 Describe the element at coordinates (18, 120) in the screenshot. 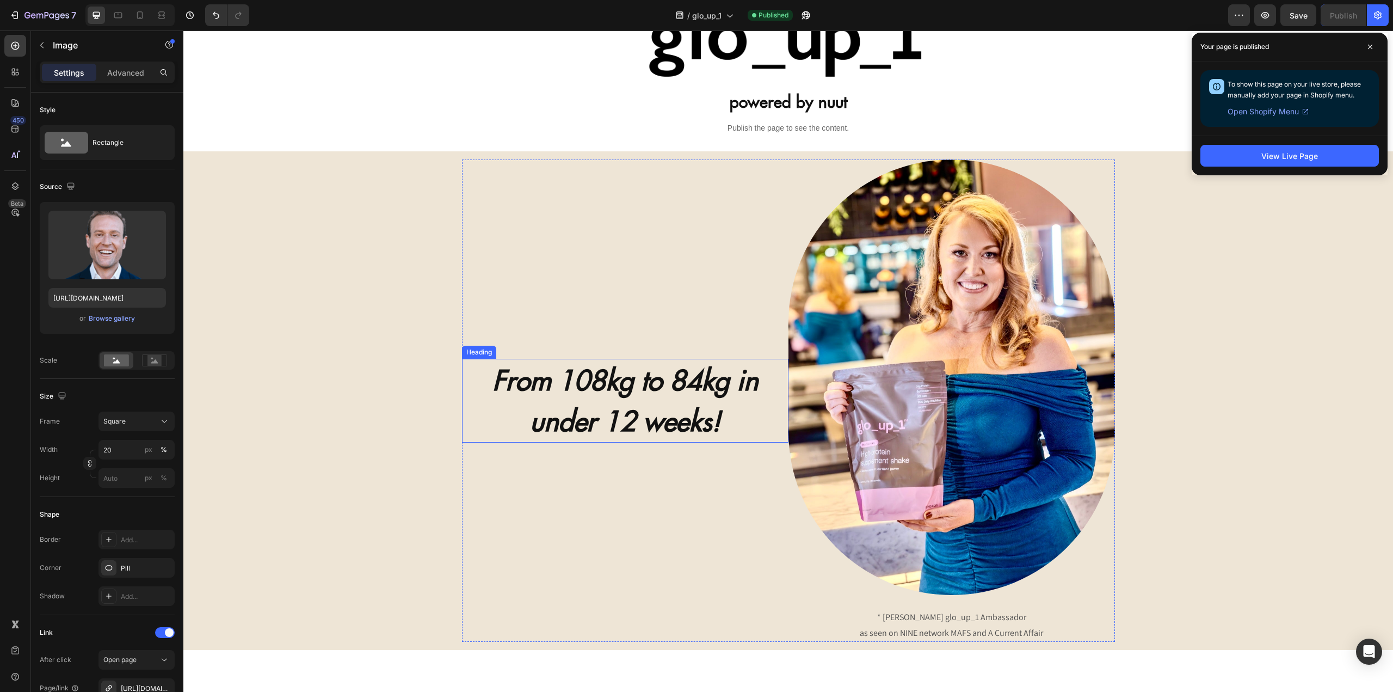

I see `div: 450` at that location.